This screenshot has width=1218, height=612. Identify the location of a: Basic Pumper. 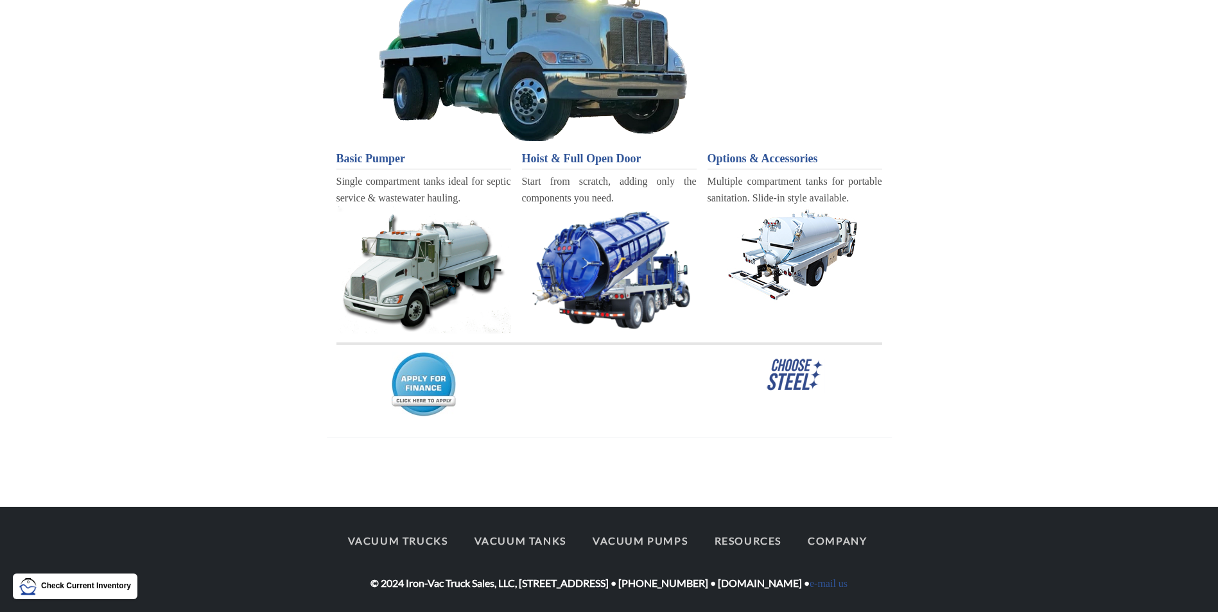
(424, 159).